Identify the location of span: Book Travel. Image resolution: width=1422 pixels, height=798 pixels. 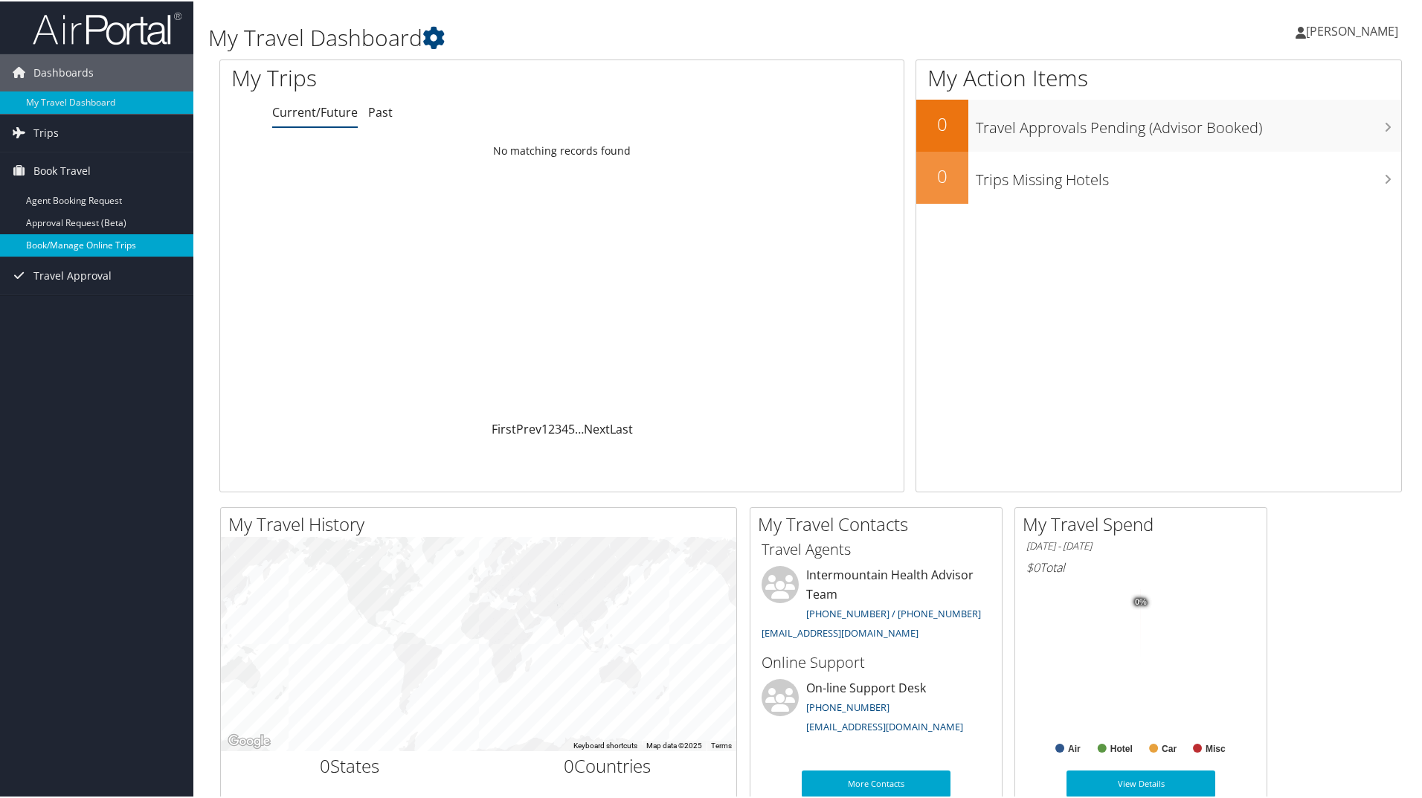
(62, 170).